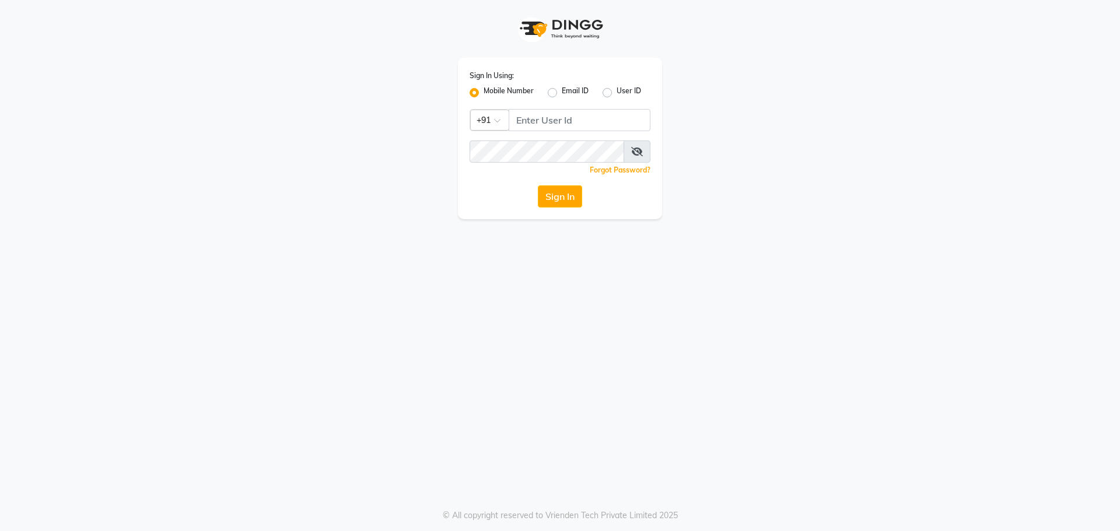  What do you see at coordinates (620, 170) in the screenshot?
I see `a: Forgot Password?` at bounding box center [620, 170].